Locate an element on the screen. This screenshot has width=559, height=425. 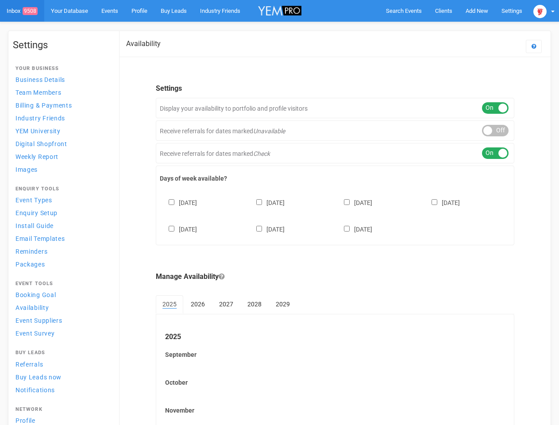
a: Booking Goal is located at coordinates (61, 294).